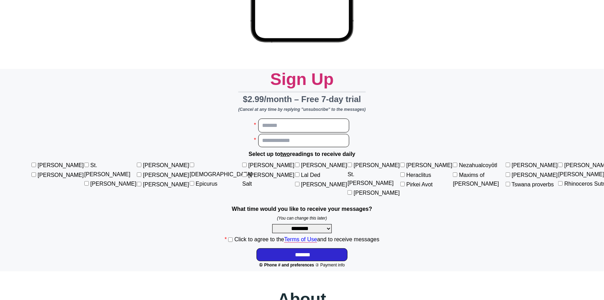 This screenshot has height=300, width=604. I want to click on label: Lal Ded, so click(310, 175).